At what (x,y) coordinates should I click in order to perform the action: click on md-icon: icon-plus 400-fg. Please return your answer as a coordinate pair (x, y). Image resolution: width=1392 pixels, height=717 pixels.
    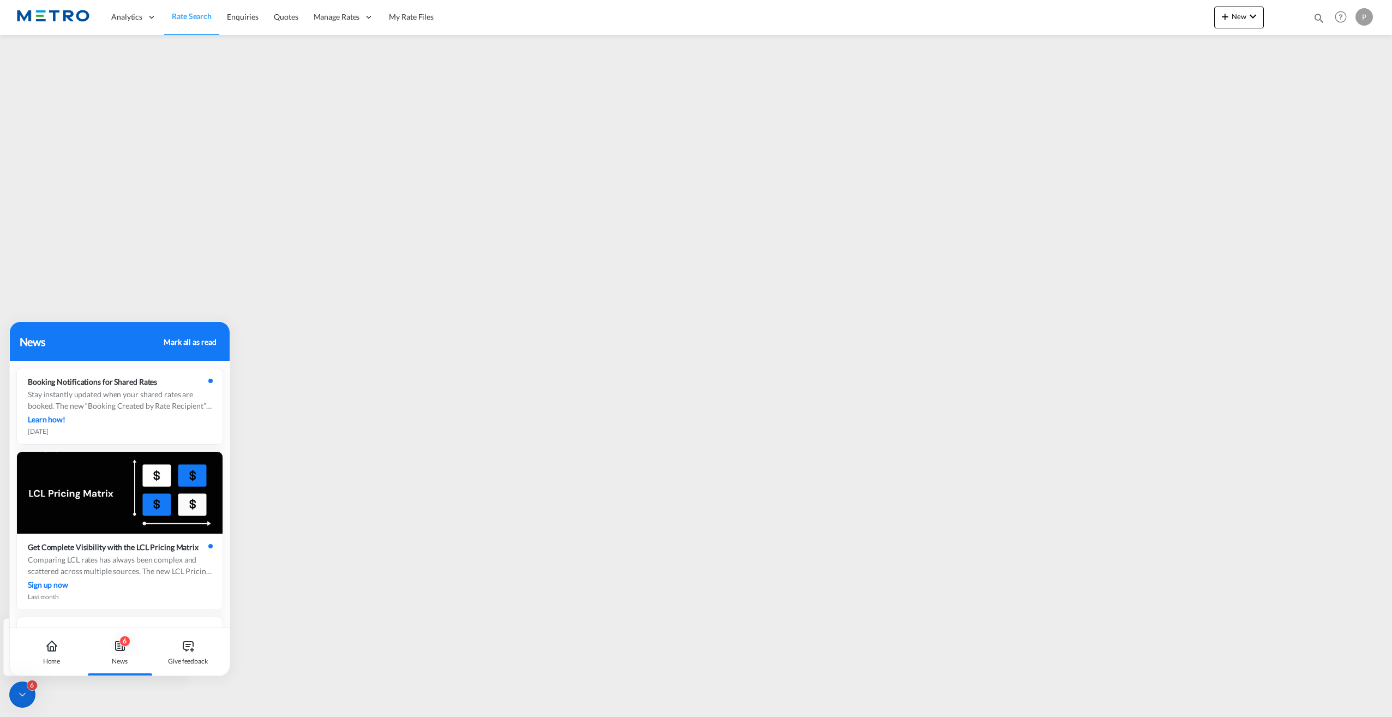
    Looking at the image, I should click on (1225, 16).